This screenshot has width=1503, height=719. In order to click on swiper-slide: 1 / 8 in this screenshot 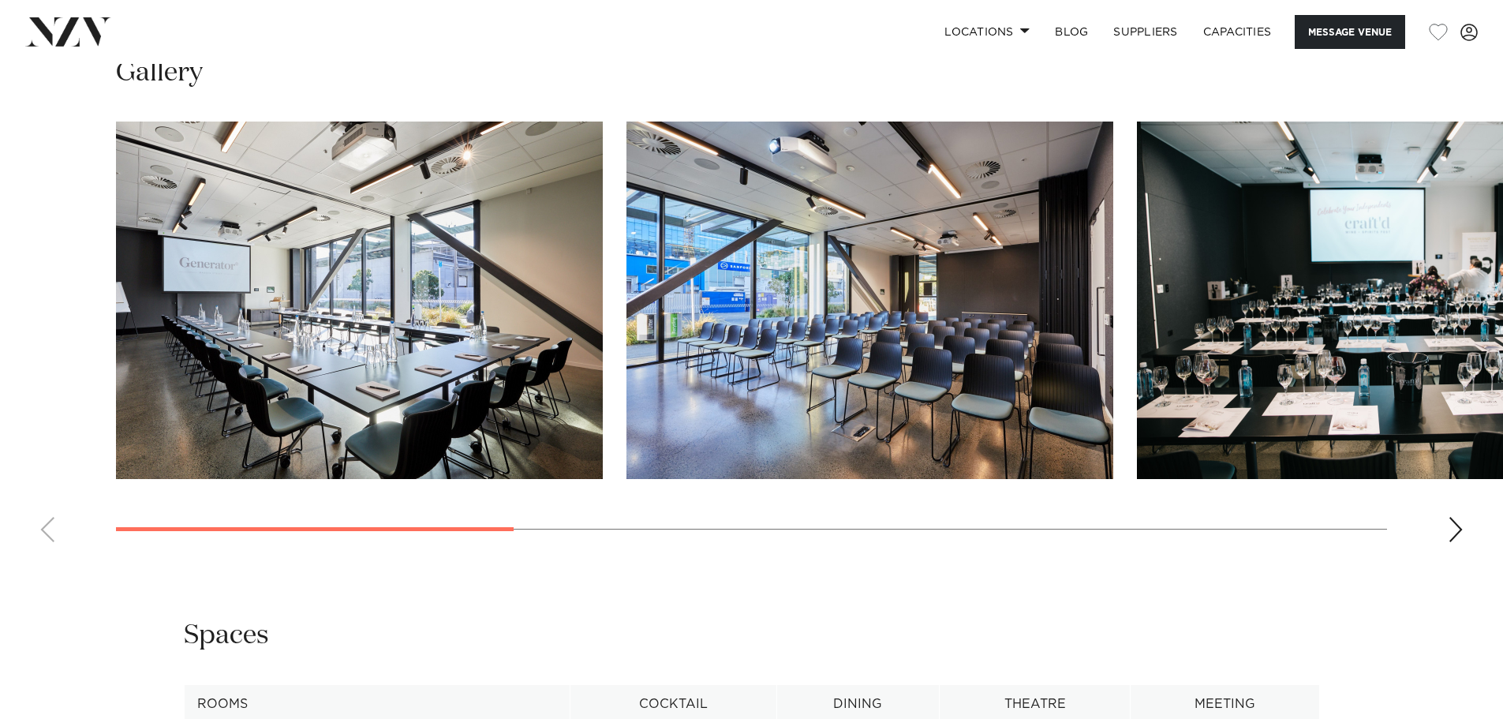, I will do `click(359, 300)`.